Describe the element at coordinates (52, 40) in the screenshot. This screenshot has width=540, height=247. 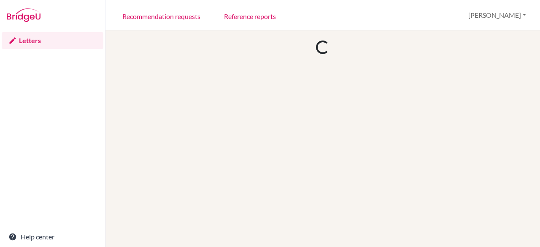
I see `a: Letters` at that location.